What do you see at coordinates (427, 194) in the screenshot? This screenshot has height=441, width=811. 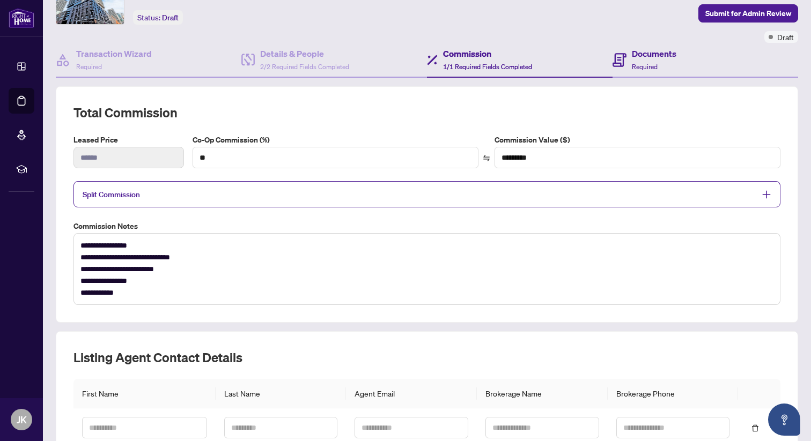 I see `div: Split Commission` at bounding box center [427, 194].